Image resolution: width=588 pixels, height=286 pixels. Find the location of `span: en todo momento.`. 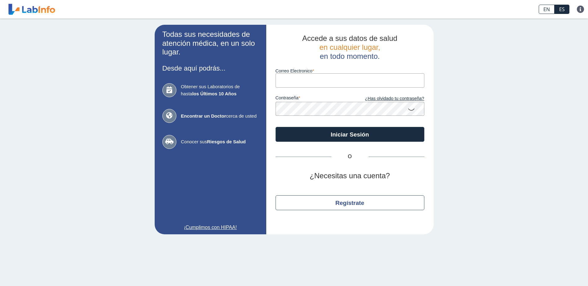

span: en todo momento. is located at coordinates (349, 56).